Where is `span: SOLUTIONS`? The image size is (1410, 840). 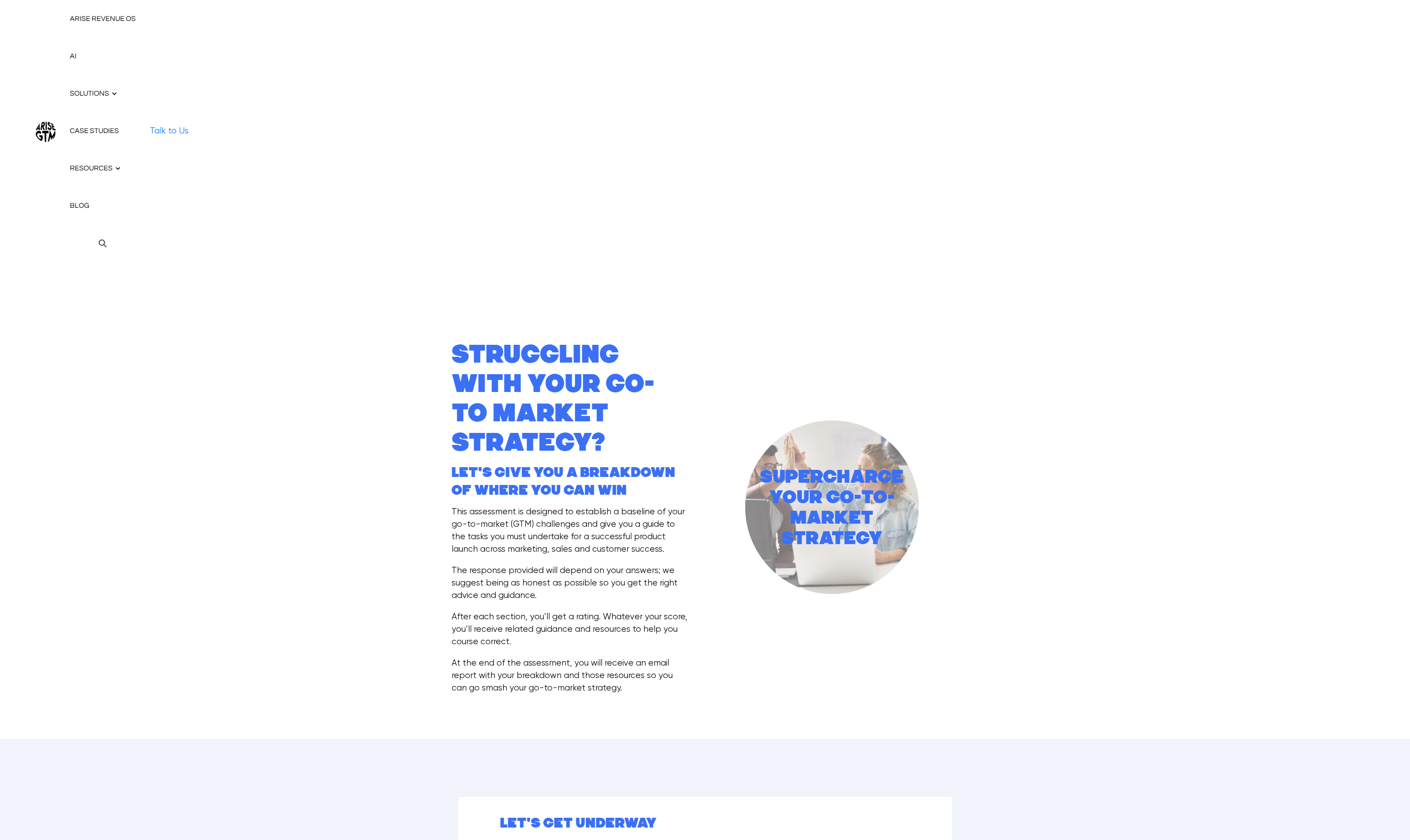
span: SOLUTIONS is located at coordinates (90, 93).